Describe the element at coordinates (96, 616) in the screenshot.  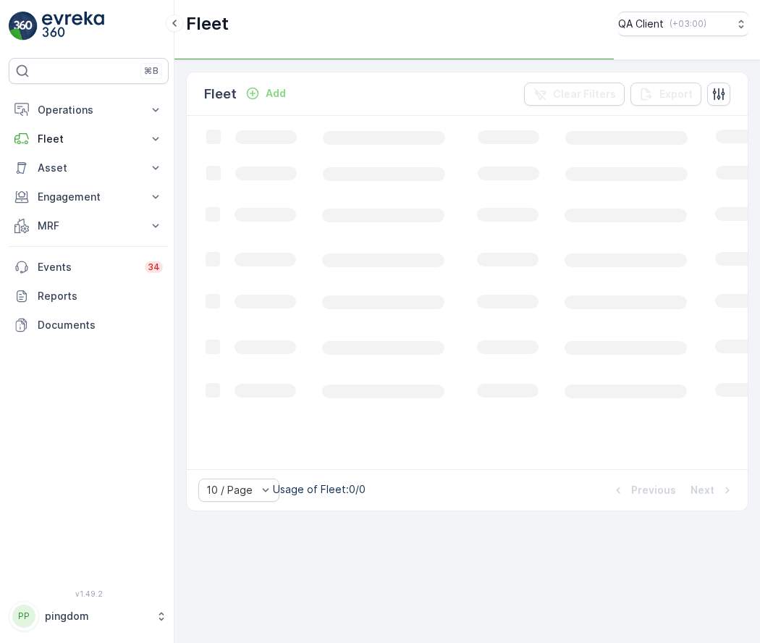
I see `p: pingdom` at that location.